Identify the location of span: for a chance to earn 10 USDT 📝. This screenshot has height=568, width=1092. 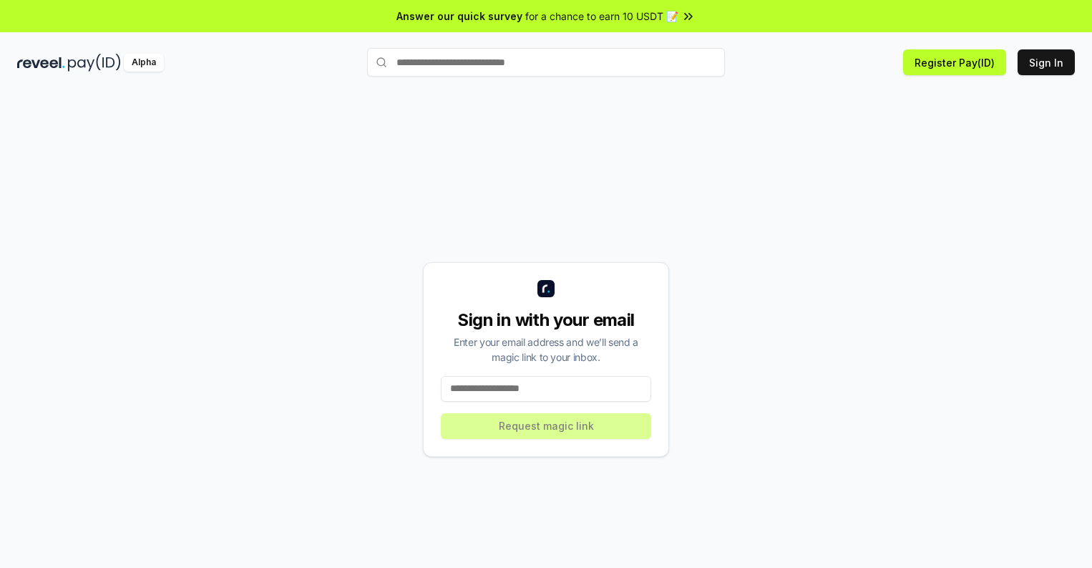
(602, 16).